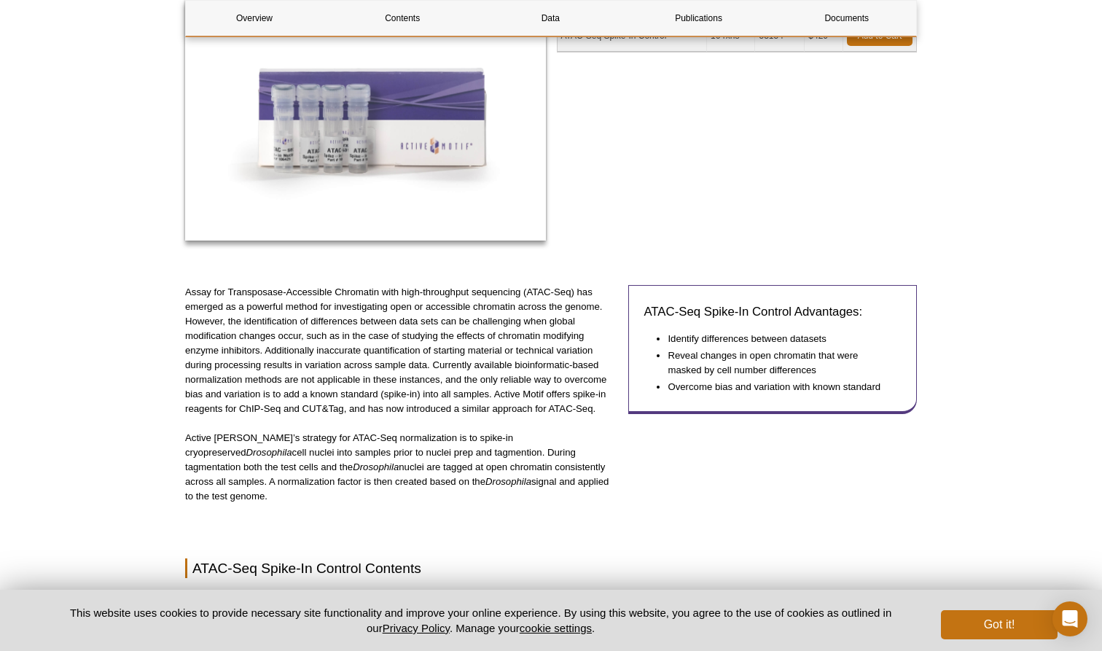  Describe the element at coordinates (999, 624) in the screenshot. I see `button: Got it!` at that location.